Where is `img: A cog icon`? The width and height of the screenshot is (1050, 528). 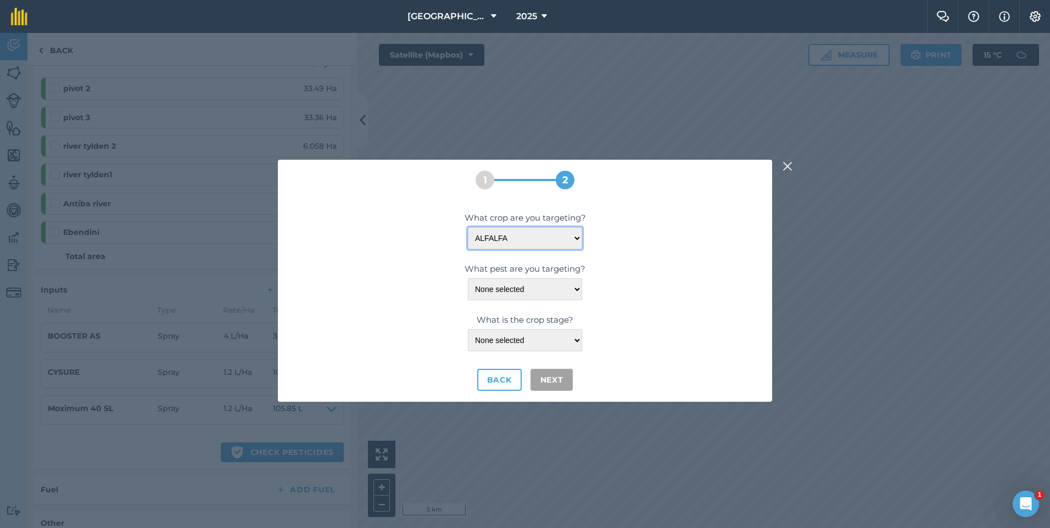 img: A cog icon is located at coordinates (1035, 16).